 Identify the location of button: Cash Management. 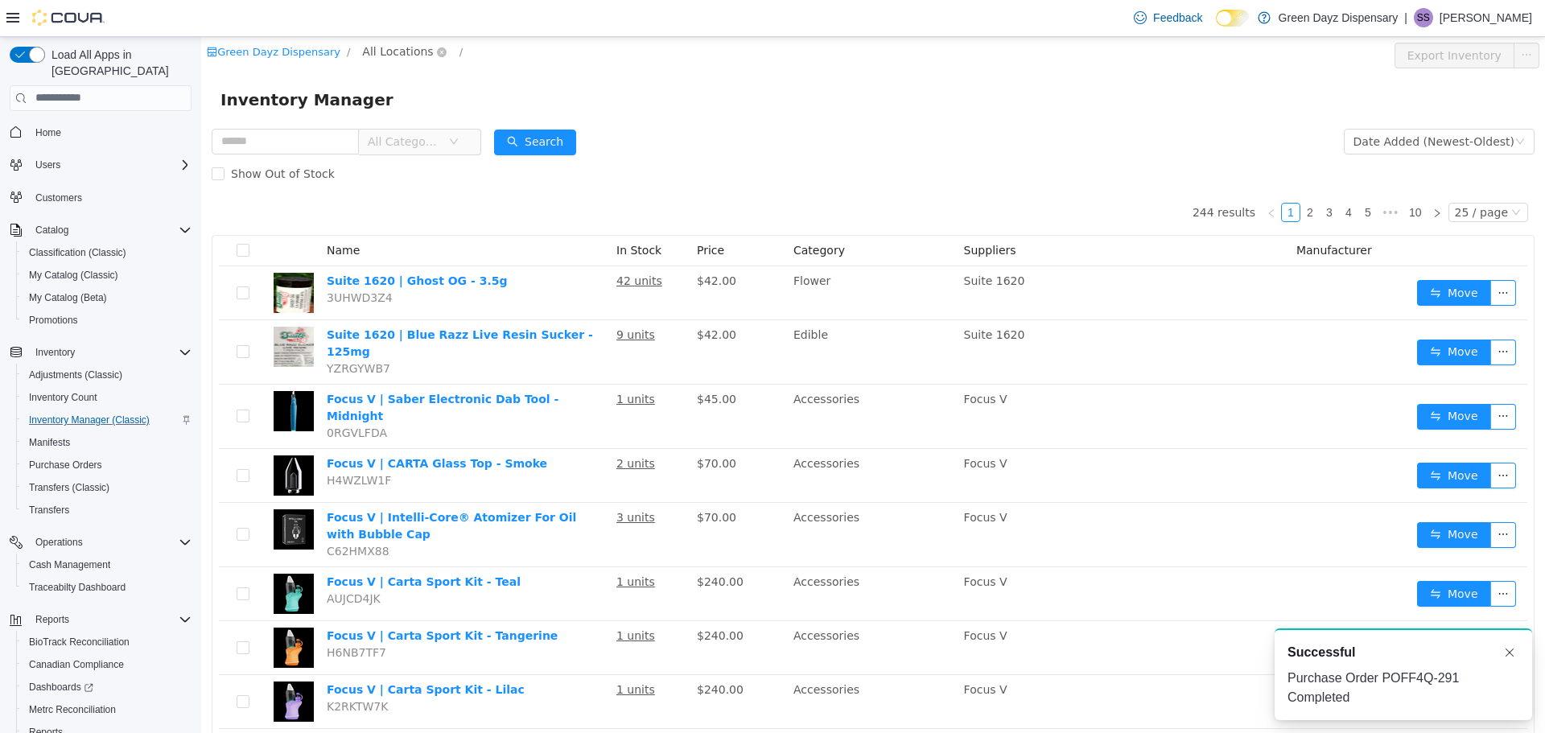
(107, 565).